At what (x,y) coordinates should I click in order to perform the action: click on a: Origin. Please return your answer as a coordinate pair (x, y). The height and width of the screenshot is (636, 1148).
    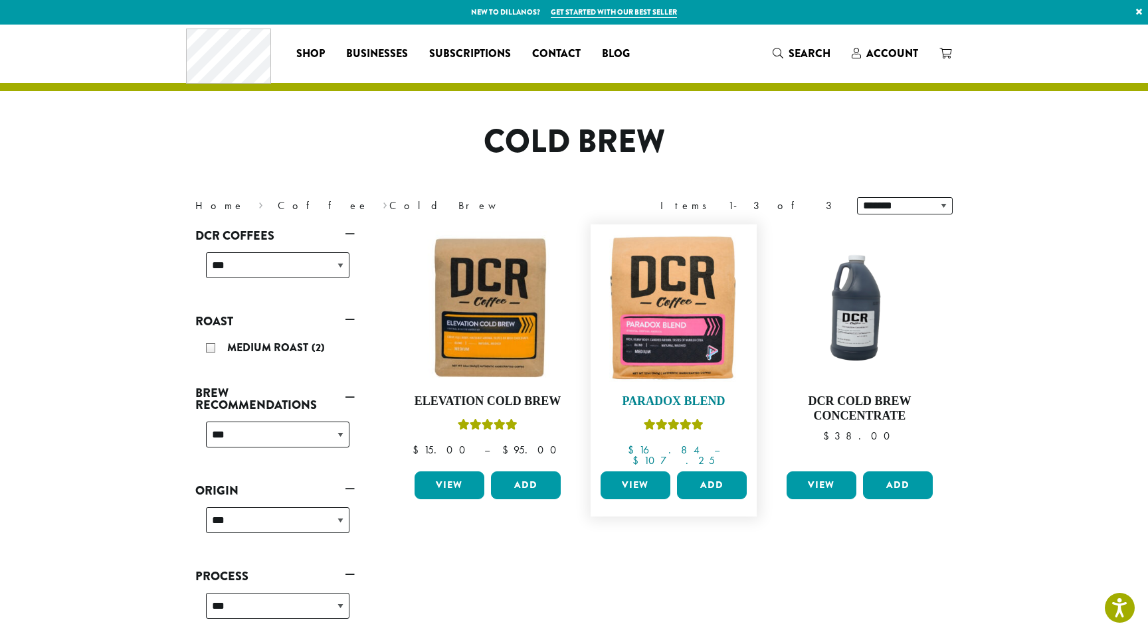
    Looking at the image, I should click on (275, 491).